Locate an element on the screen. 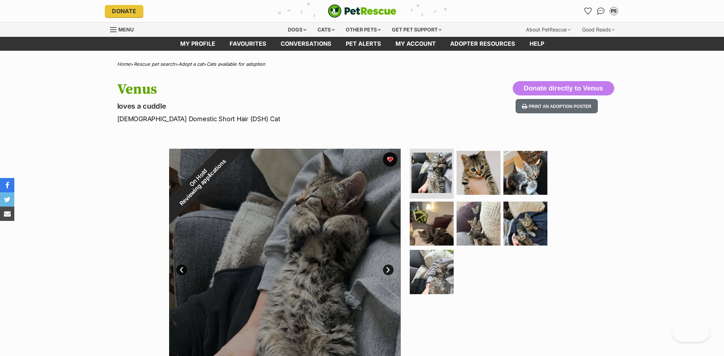 The height and width of the screenshot is (356, 724). a: Conversations is located at coordinates (601, 11).